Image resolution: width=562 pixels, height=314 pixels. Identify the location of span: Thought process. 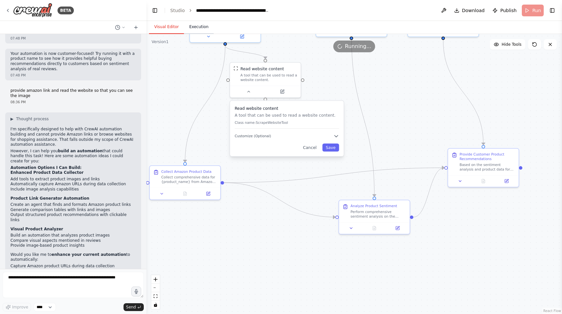
(32, 119).